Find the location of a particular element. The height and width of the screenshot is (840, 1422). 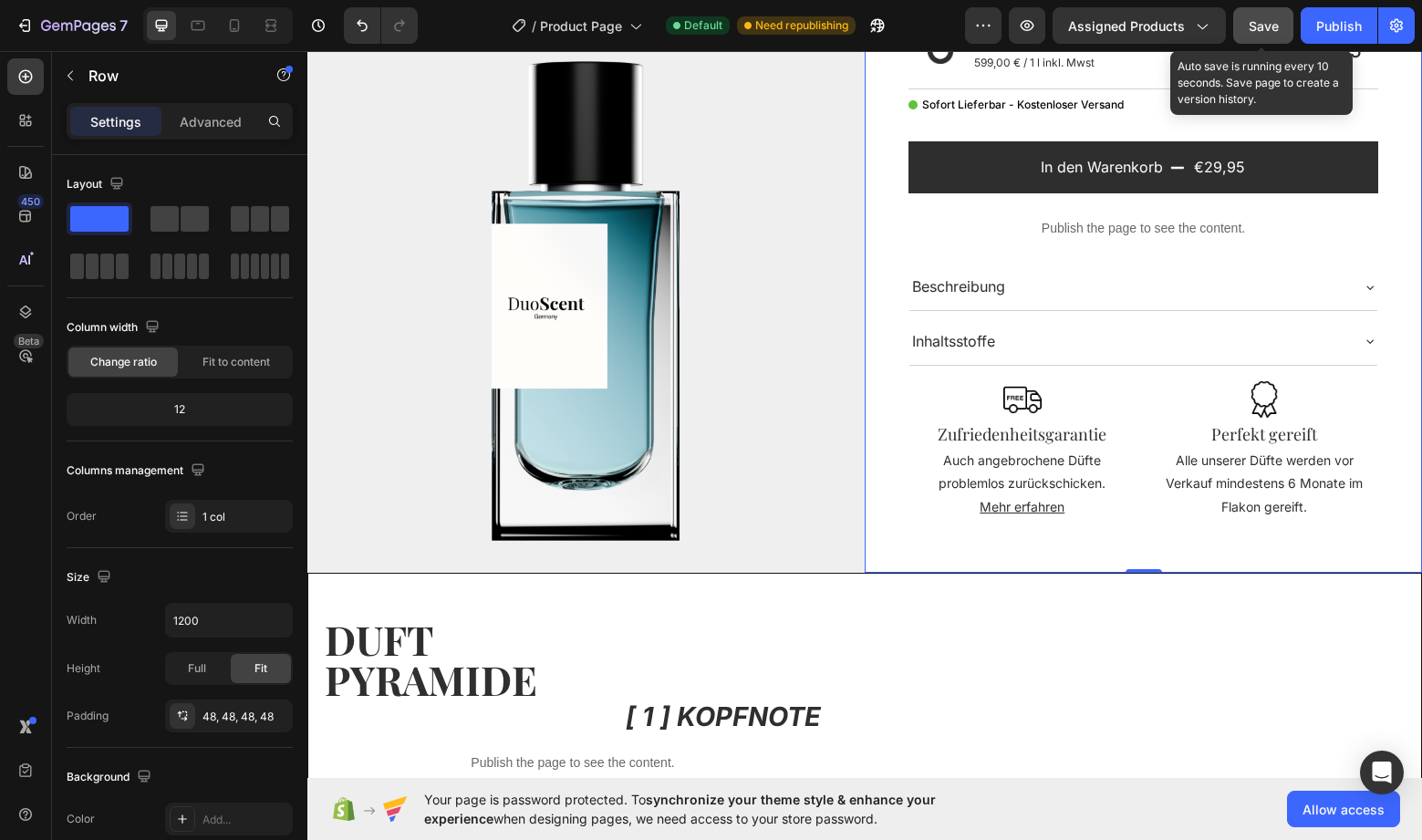

div: €29,95 is located at coordinates (912, 117).